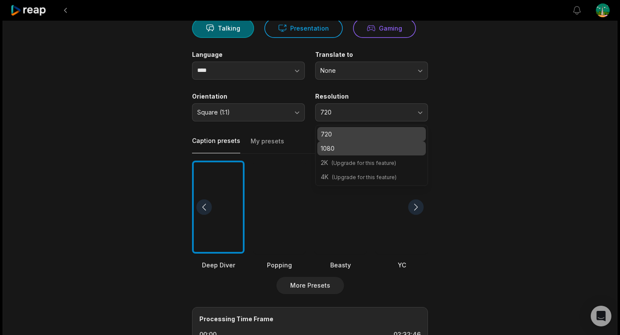 The image size is (620, 335). Describe the element at coordinates (216, 145) in the screenshot. I see `button: Caption presets` at that location.